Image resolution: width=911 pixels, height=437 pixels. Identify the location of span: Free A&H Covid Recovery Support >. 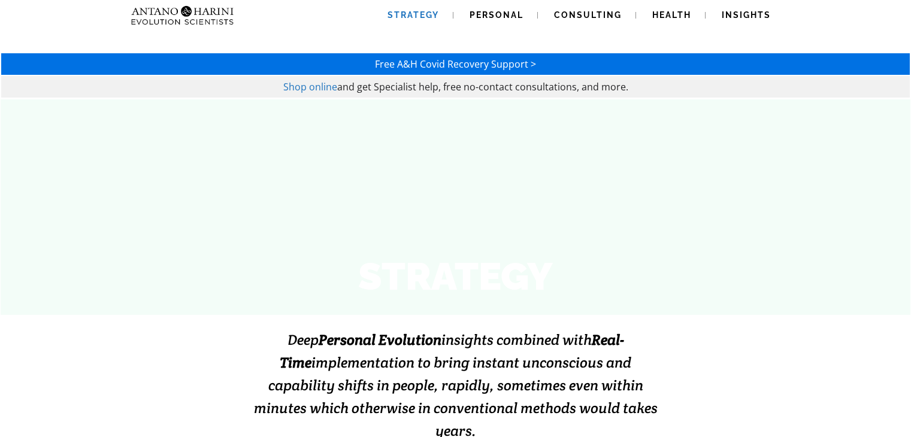
(455, 64).